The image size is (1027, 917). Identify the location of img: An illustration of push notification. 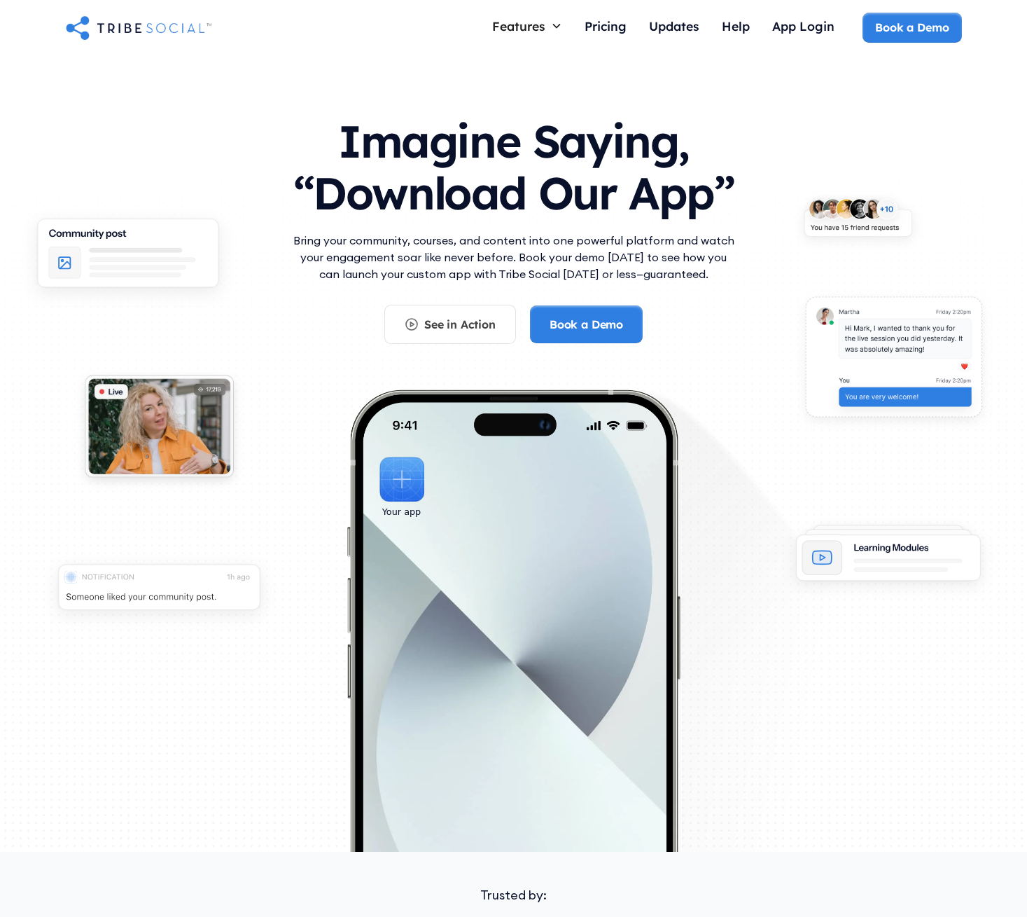
(159, 591).